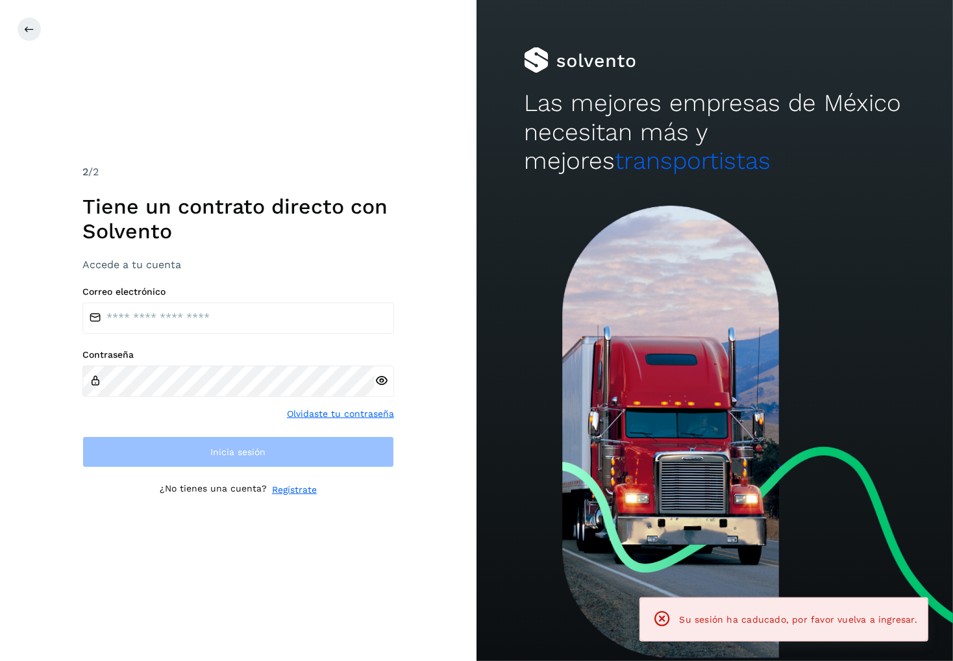 This screenshot has width=953, height=661. What do you see at coordinates (238, 452) in the screenshot?
I see `button: Inicia sesión` at bounding box center [238, 452].